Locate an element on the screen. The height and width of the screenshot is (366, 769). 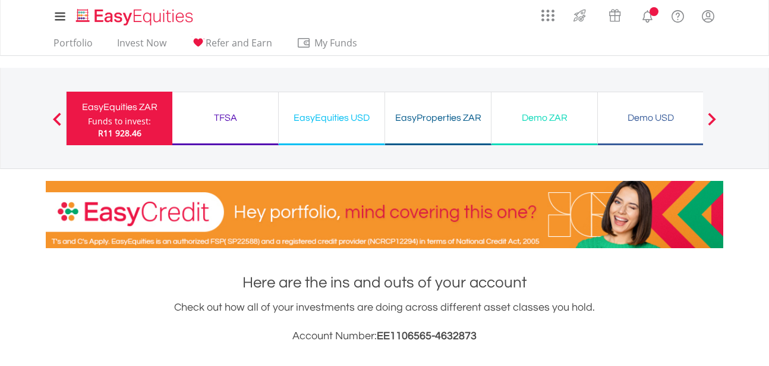
a: Invest Now is located at coordinates (141, 46).